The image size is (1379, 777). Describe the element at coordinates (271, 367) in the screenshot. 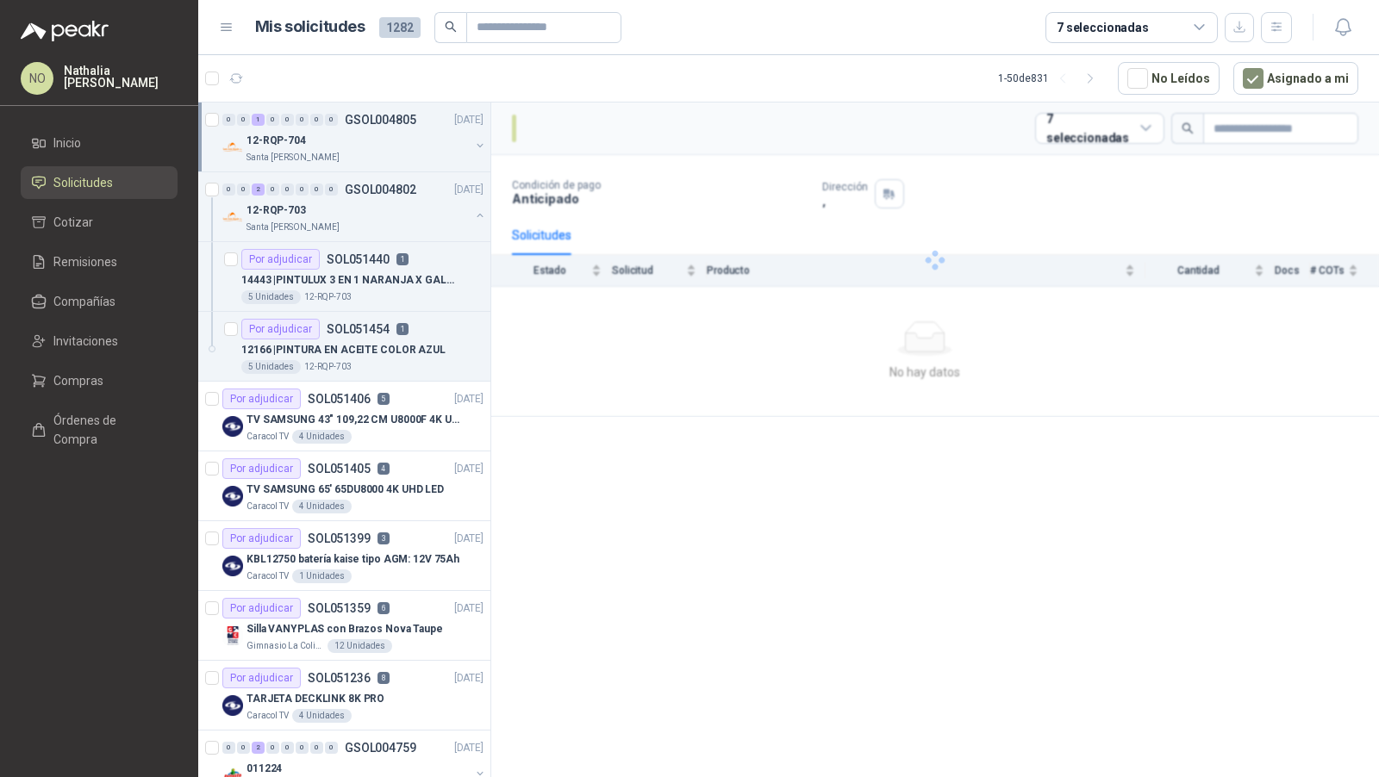

I see `div: 5 Unidades` at that location.